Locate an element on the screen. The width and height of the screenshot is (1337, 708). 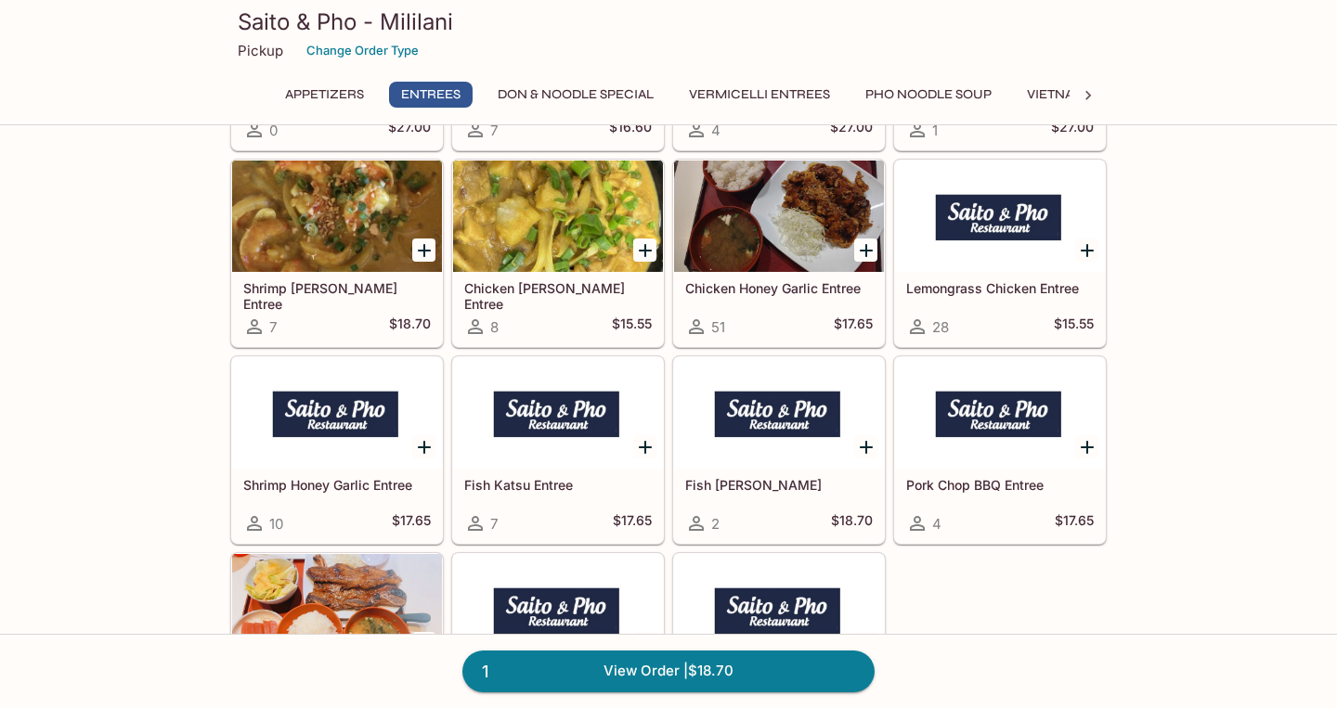
span: 8 is located at coordinates (494, 327).